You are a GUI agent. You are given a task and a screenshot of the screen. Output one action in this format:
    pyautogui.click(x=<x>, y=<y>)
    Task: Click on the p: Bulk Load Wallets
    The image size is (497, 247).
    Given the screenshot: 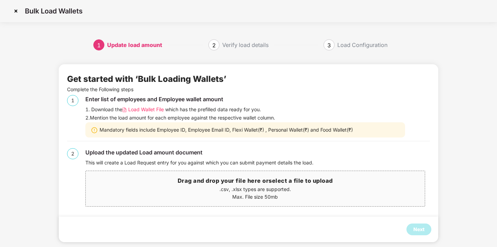 What is the action you would take?
    pyautogui.click(x=54, y=11)
    